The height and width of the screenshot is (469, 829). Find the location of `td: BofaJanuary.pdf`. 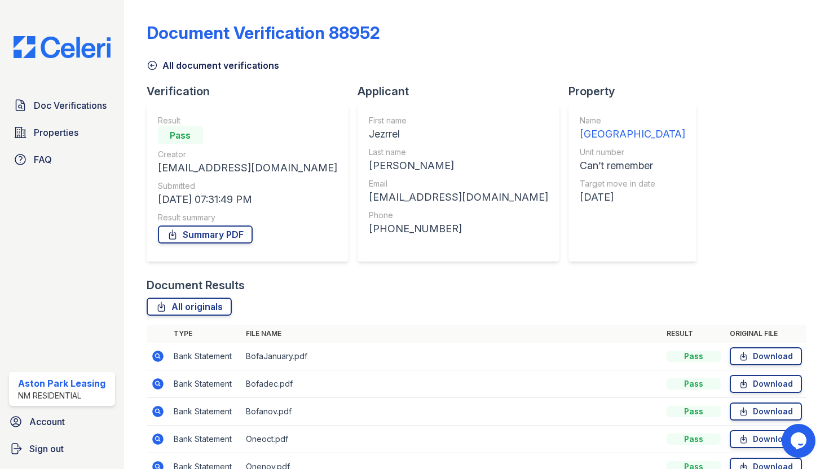

td: BofaJanuary.pdf is located at coordinates (452, 356).